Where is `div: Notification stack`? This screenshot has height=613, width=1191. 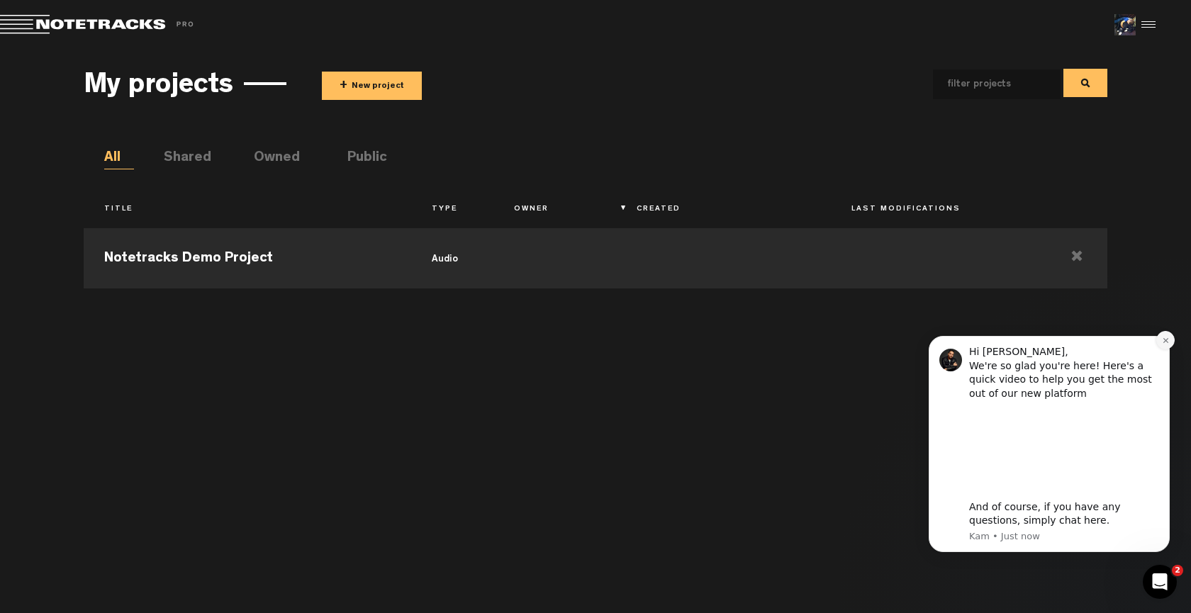
div: Notification stack is located at coordinates (142, 143).